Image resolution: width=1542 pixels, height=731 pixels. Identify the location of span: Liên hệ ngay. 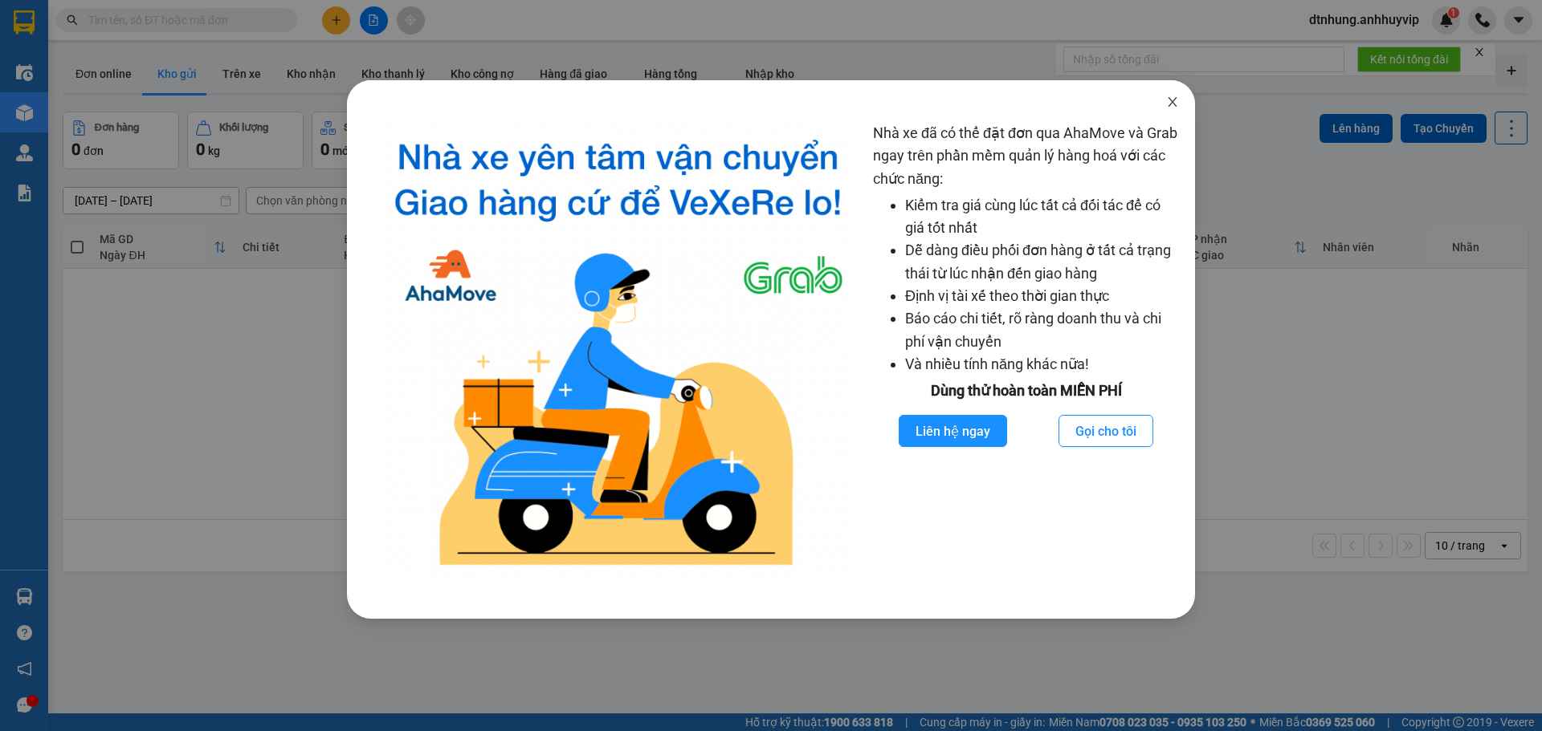
(952, 431).